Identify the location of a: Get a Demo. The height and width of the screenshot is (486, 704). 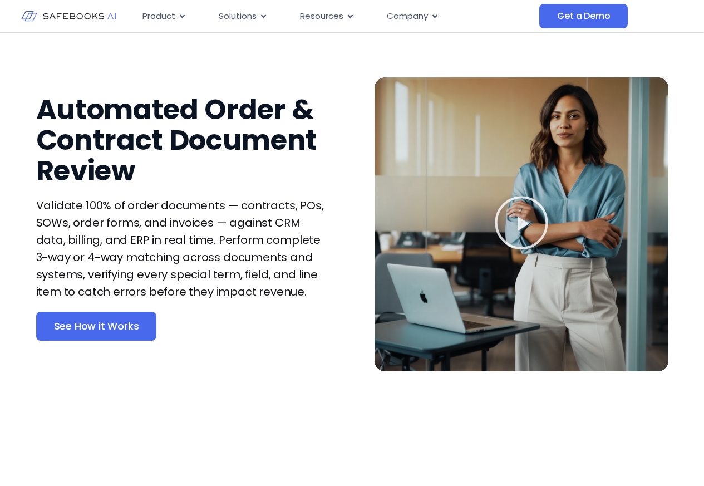
(583, 16).